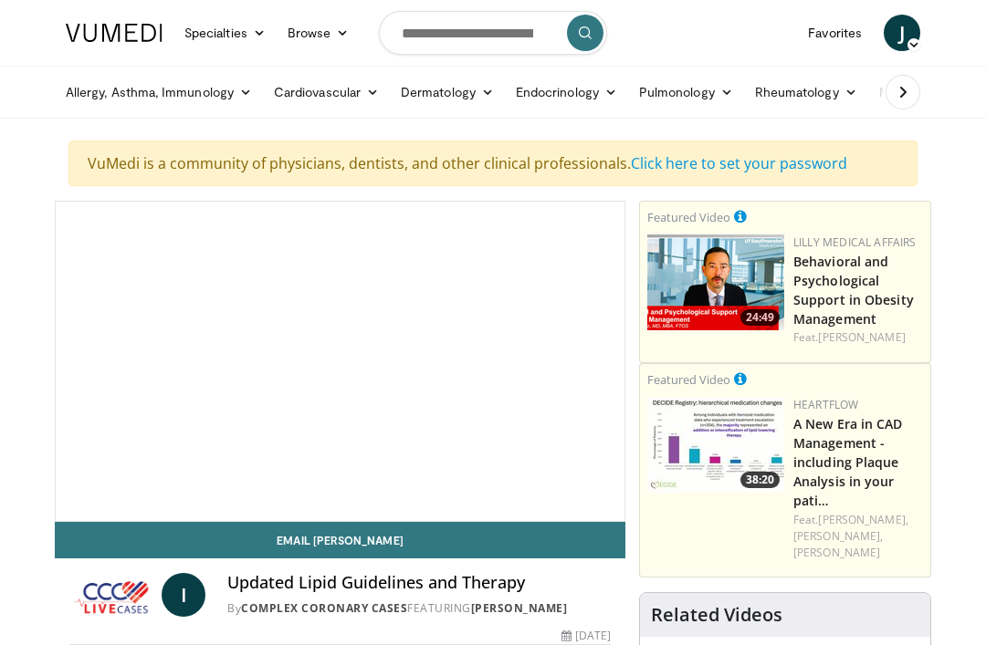 This screenshot has width=986, height=645. What do you see at coordinates (759, 318) in the screenshot?
I see `span: 24:49` at bounding box center [759, 318].